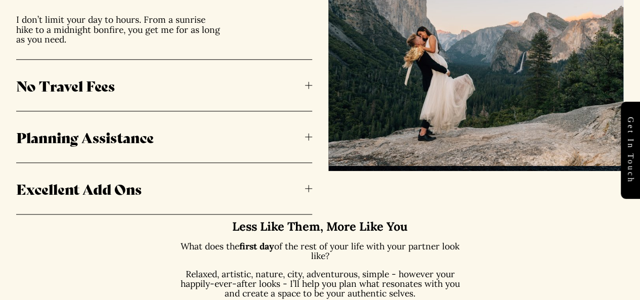 The height and width of the screenshot is (300, 640). I want to click on strong: first day, so click(256, 246).